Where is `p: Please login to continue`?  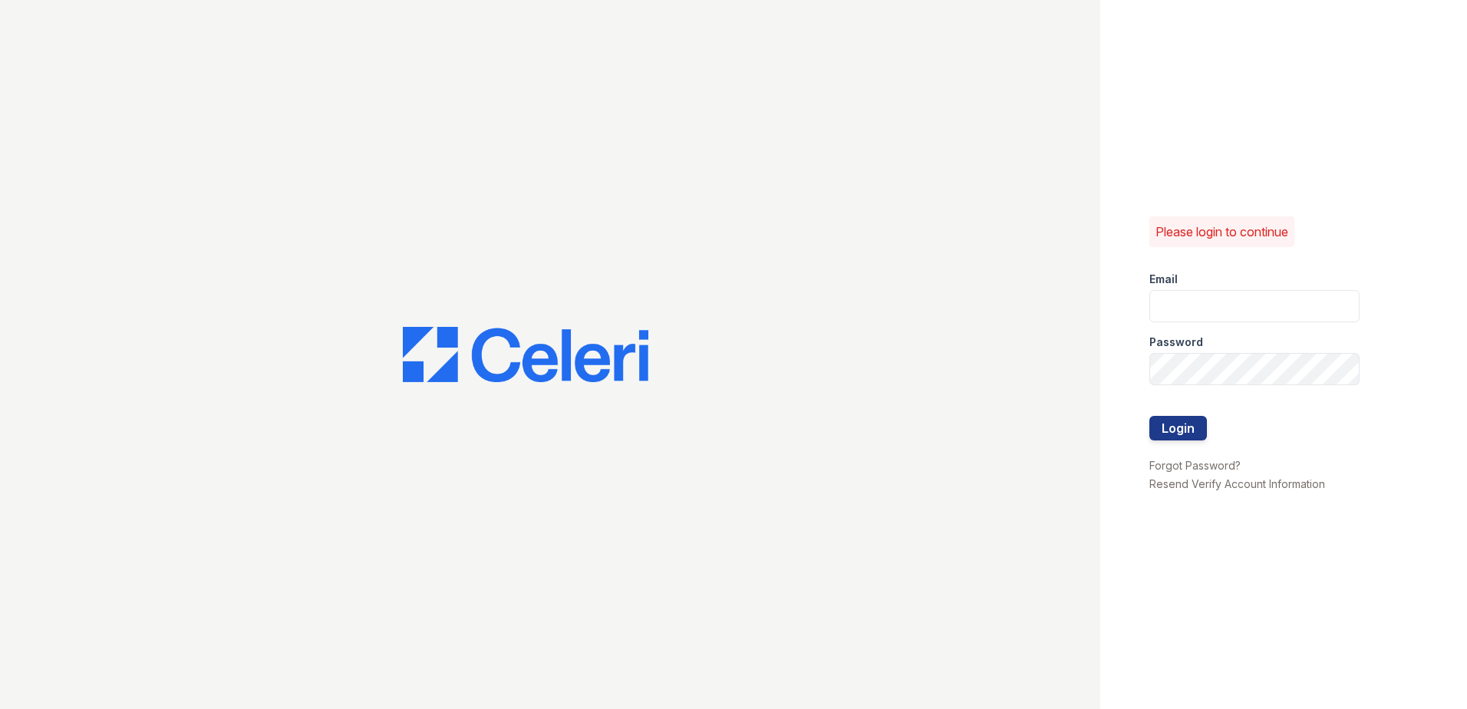
p: Please login to continue is located at coordinates (1221, 232).